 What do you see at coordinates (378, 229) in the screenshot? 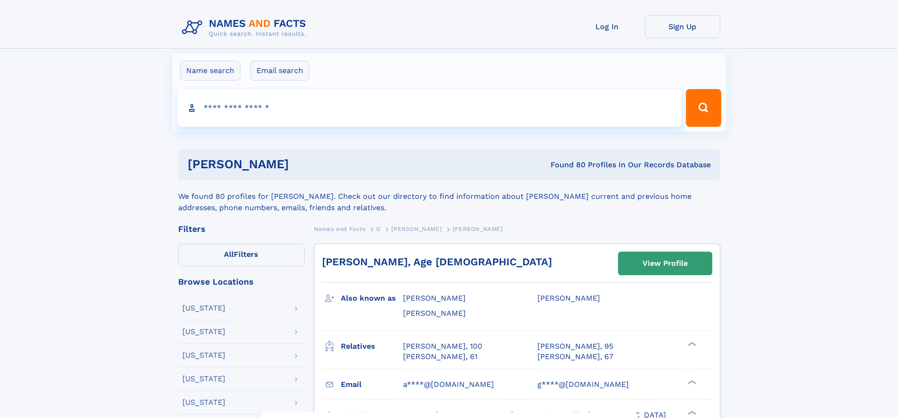
I see `span: G` at bounding box center [378, 229].